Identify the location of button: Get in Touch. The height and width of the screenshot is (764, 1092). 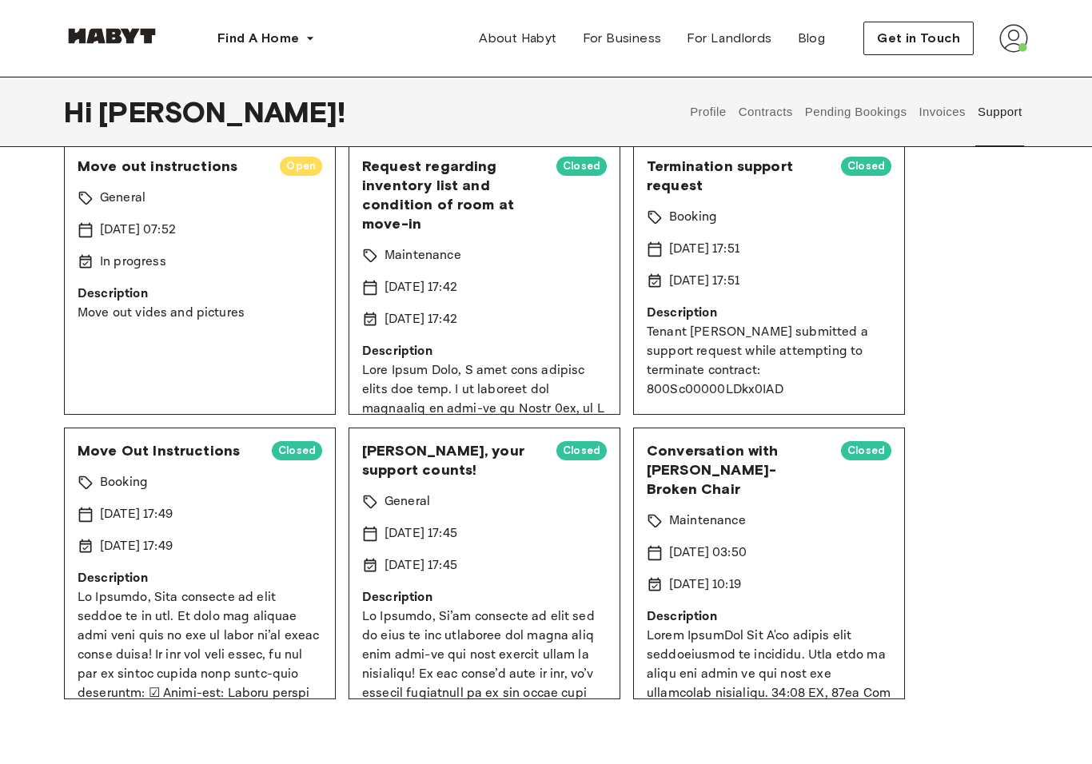
(919, 38).